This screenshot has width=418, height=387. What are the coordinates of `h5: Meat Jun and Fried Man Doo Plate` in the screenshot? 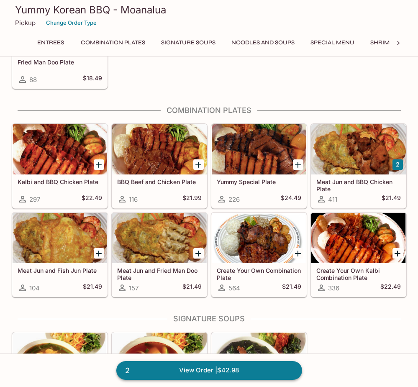 It's located at (159, 273).